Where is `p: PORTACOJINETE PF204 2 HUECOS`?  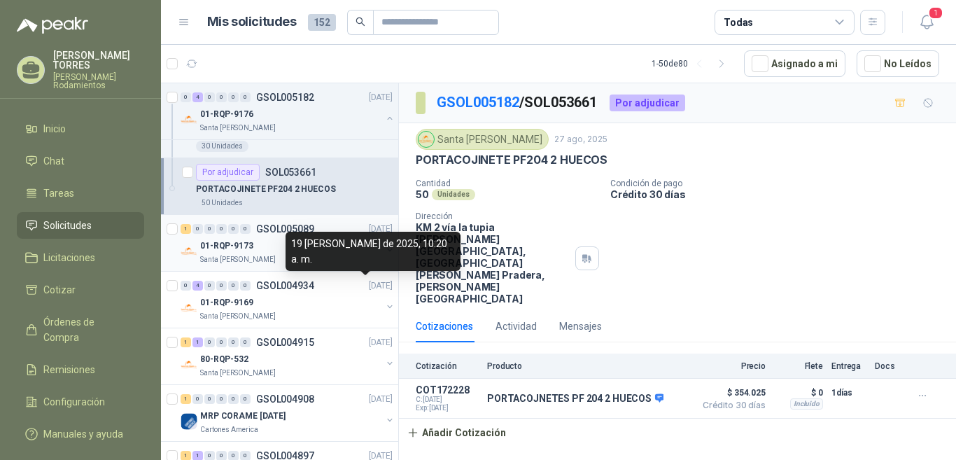 p: PORTACOJINETE PF204 2 HUECOS is located at coordinates (266, 189).